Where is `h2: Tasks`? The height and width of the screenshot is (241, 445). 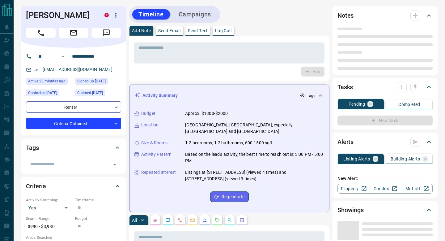 h2: Tasks is located at coordinates (345, 87).